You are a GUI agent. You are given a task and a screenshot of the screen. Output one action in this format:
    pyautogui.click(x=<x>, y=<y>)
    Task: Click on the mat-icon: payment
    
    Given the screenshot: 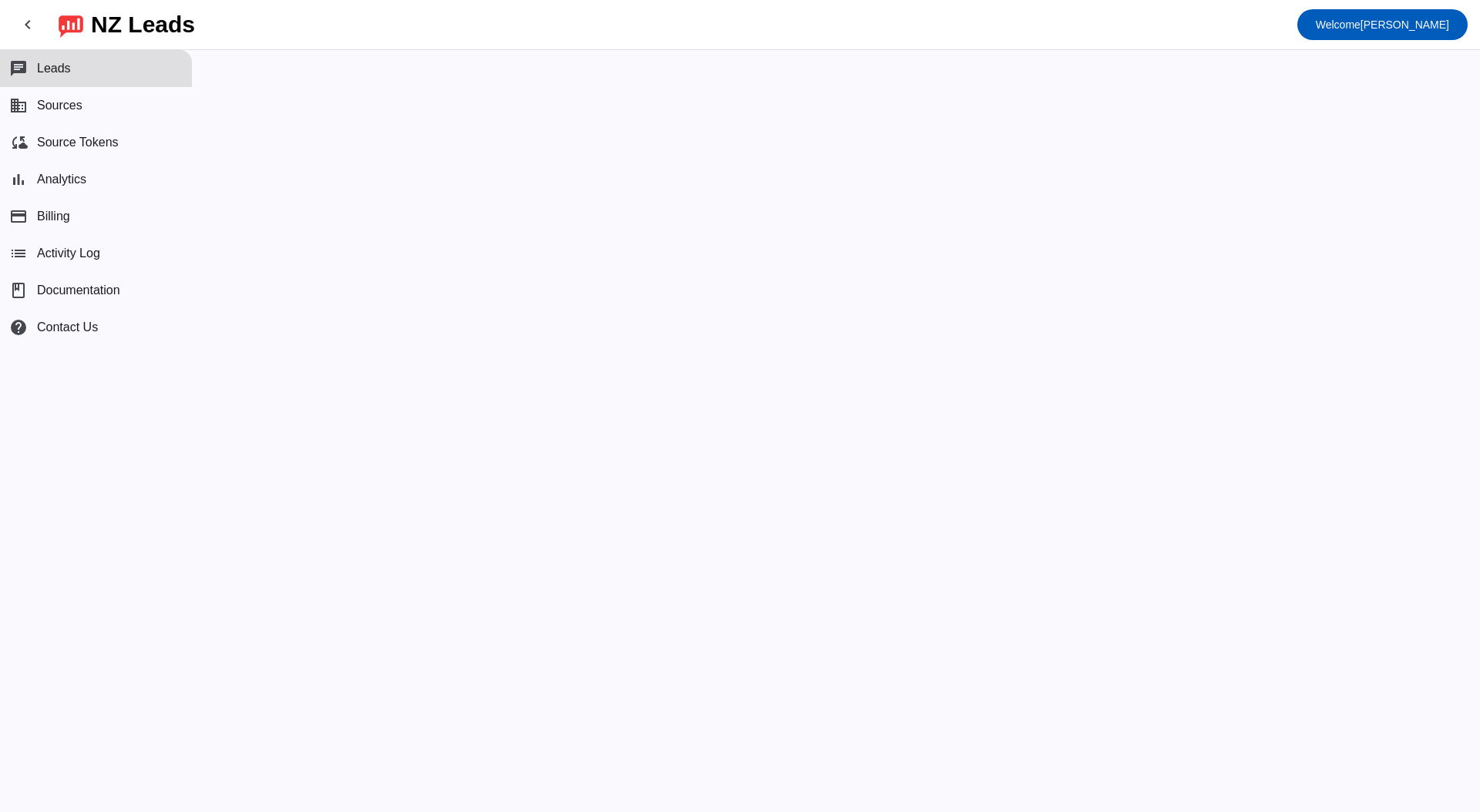 What is the action you would take?
    pyautogui.click(x=19, y=216)
    